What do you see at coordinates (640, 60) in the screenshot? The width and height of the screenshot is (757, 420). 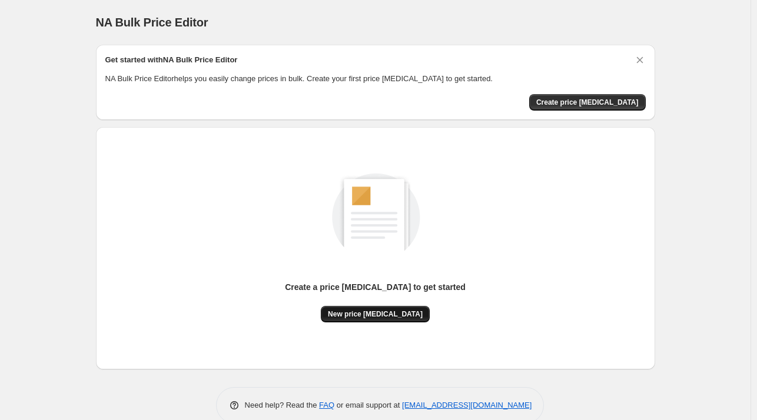 I see `button: Dismiss card` at bounding box center [640, 60].